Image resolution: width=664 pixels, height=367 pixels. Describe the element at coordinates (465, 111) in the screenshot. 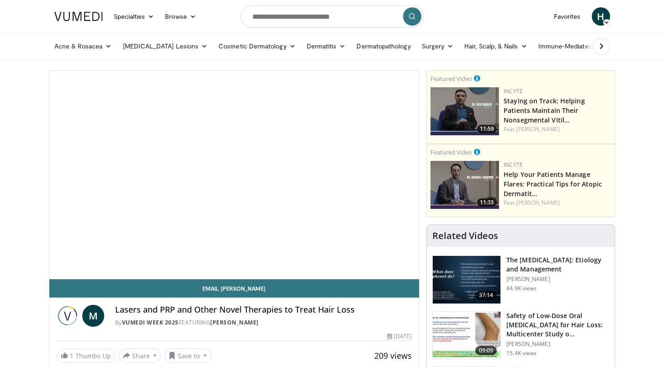

I see `a: 11:59` at that location.